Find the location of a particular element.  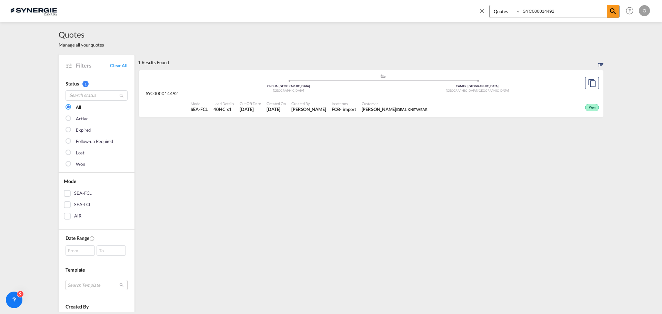

span: Cut Off Date is located at coordinates (250, 103).